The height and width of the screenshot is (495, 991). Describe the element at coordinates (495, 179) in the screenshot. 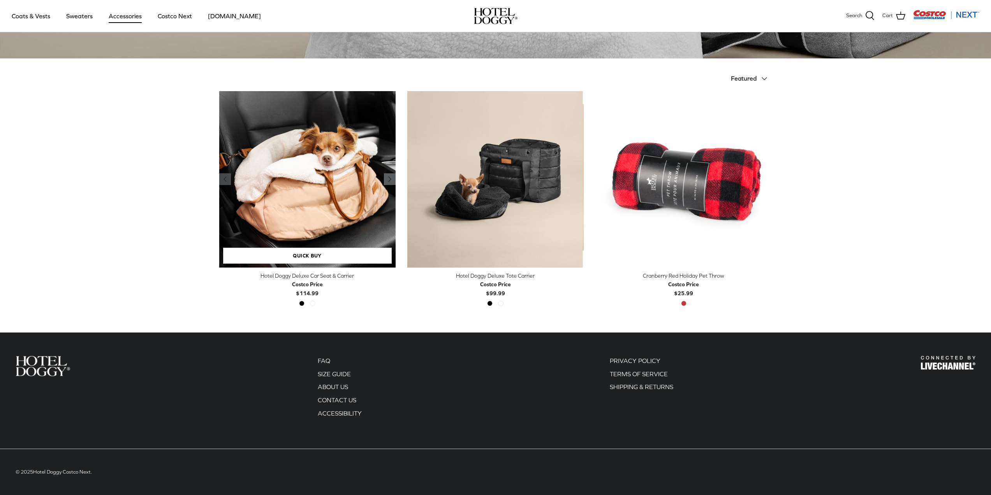

I see `a: Hotel Doggy Deluxe Tote Carrier` at that location.